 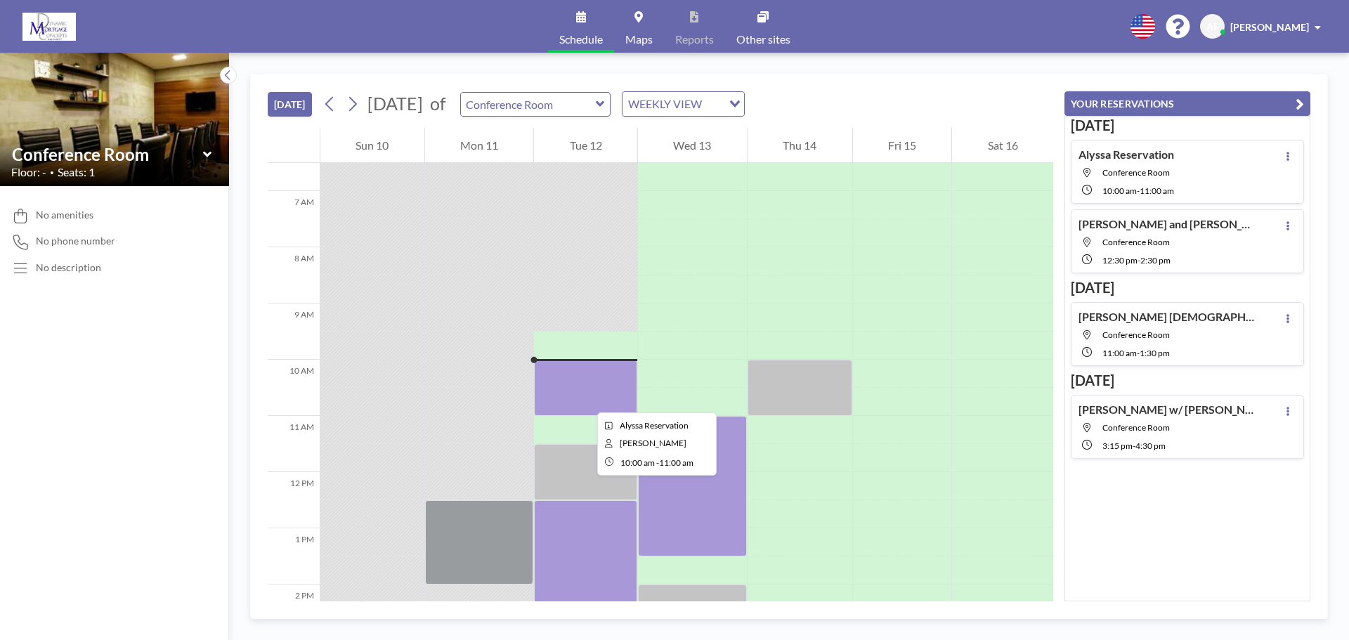 What do you see at coordinates (1150, 446) in the screenshot?
I see `span: 4:30 PM` at bounding box center [1150, 446].